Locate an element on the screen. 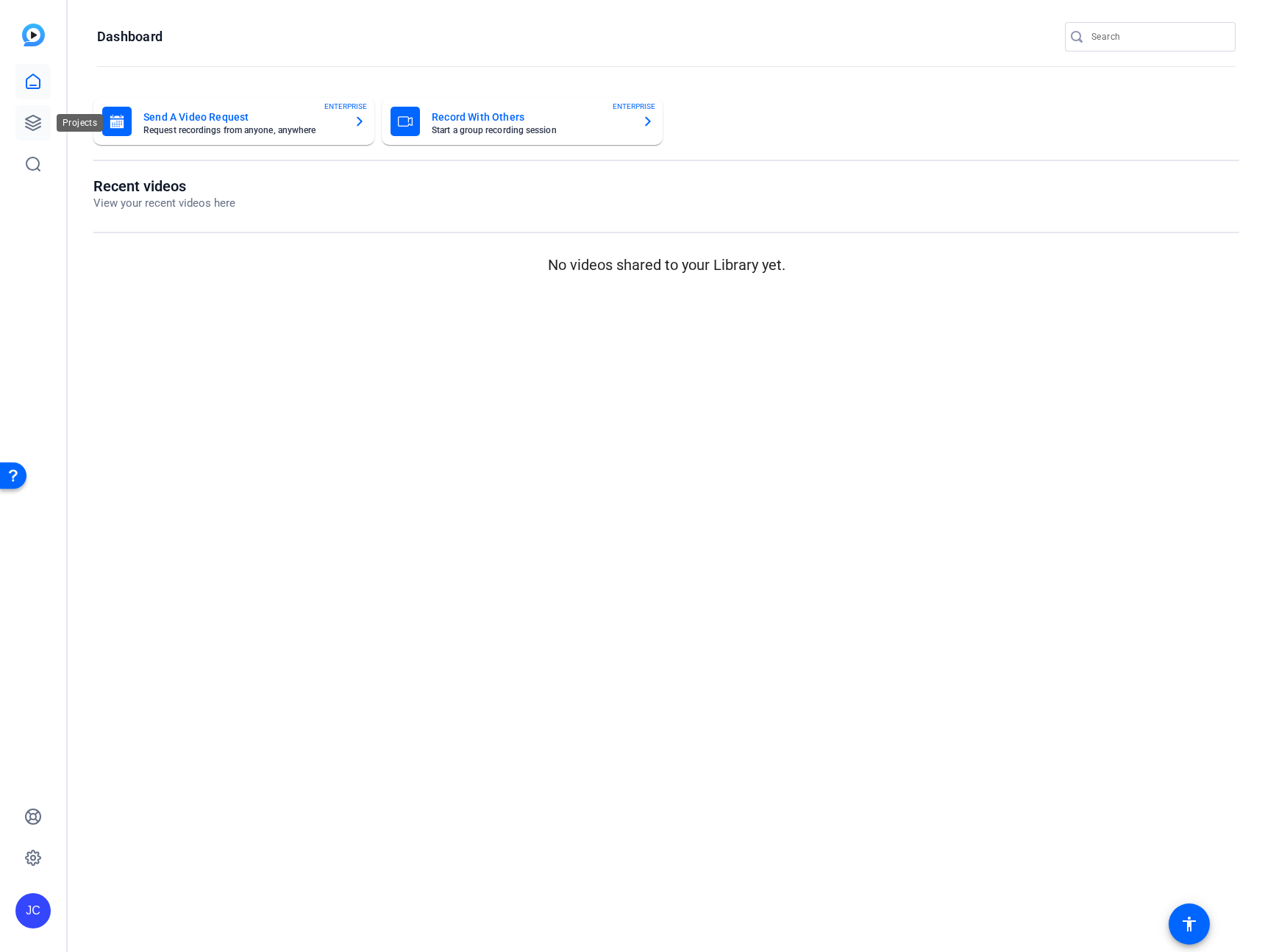 The image size is (1265, 952). mat-card-subtitle: Request recordings from anyone, anywhere is located at coordinates (243, 130).